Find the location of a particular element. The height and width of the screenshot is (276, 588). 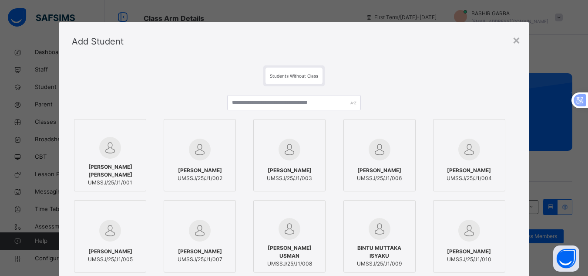

span: UMSSJ/25/J1/006 is located at coordinates (379, 178).